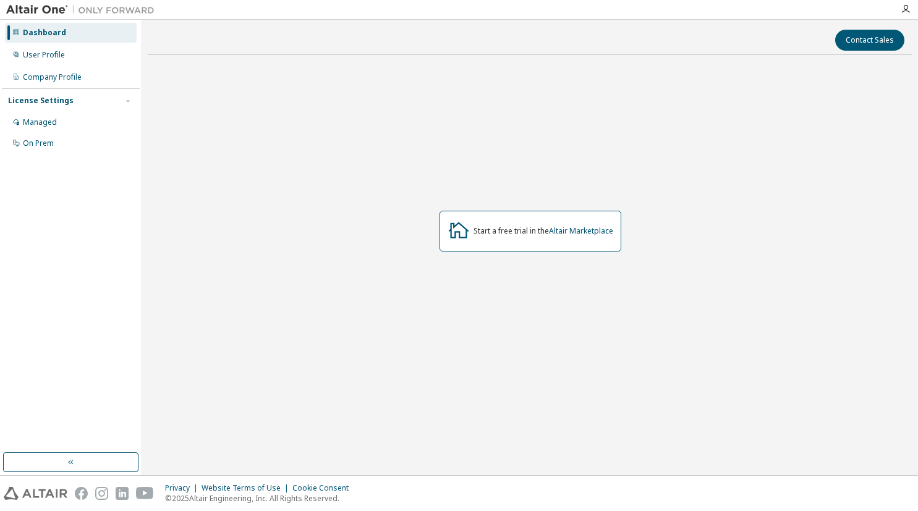 This screenshot has height=511, width=918. Describe the element at coordinates (81, 493) in the screenshot. I see `img: facebook.svg` at that location.